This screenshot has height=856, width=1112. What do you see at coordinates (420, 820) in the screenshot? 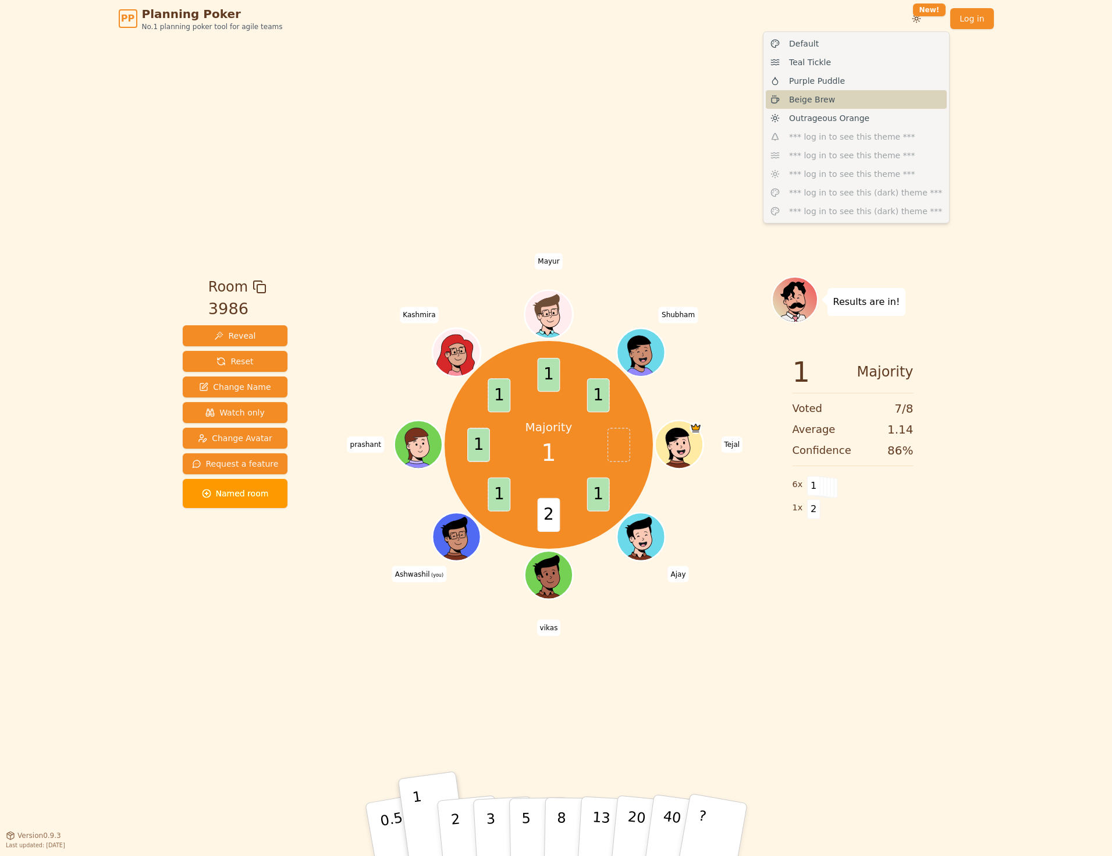
I see `p: 1` at bounding box center [420, 820].